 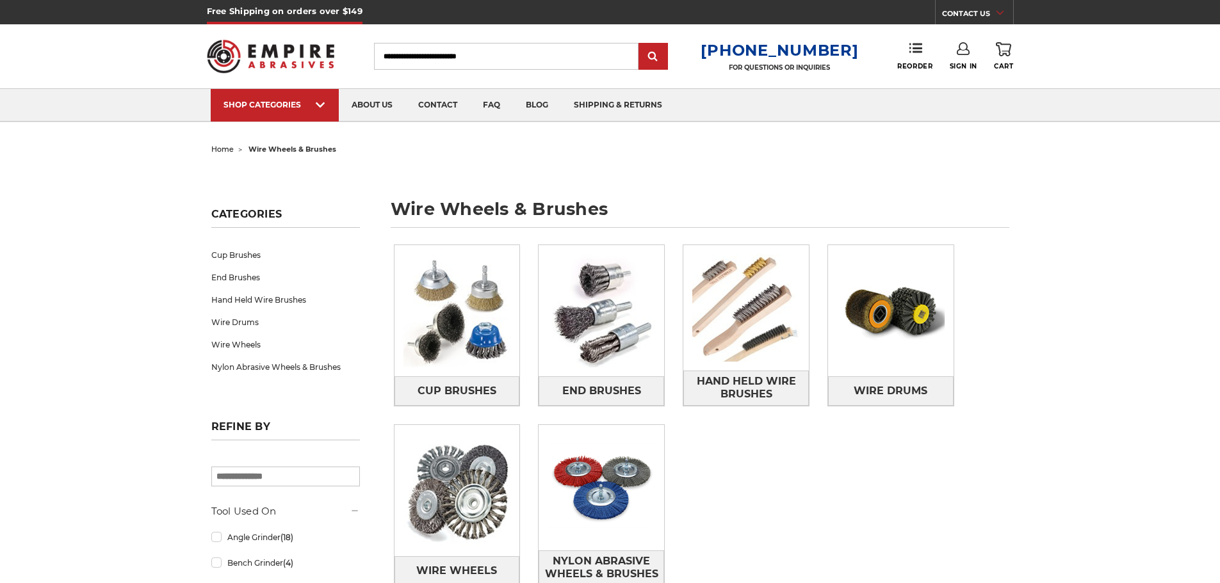 I want to click on div: SHOP CATEGORIES, so click(x=275, y=104).